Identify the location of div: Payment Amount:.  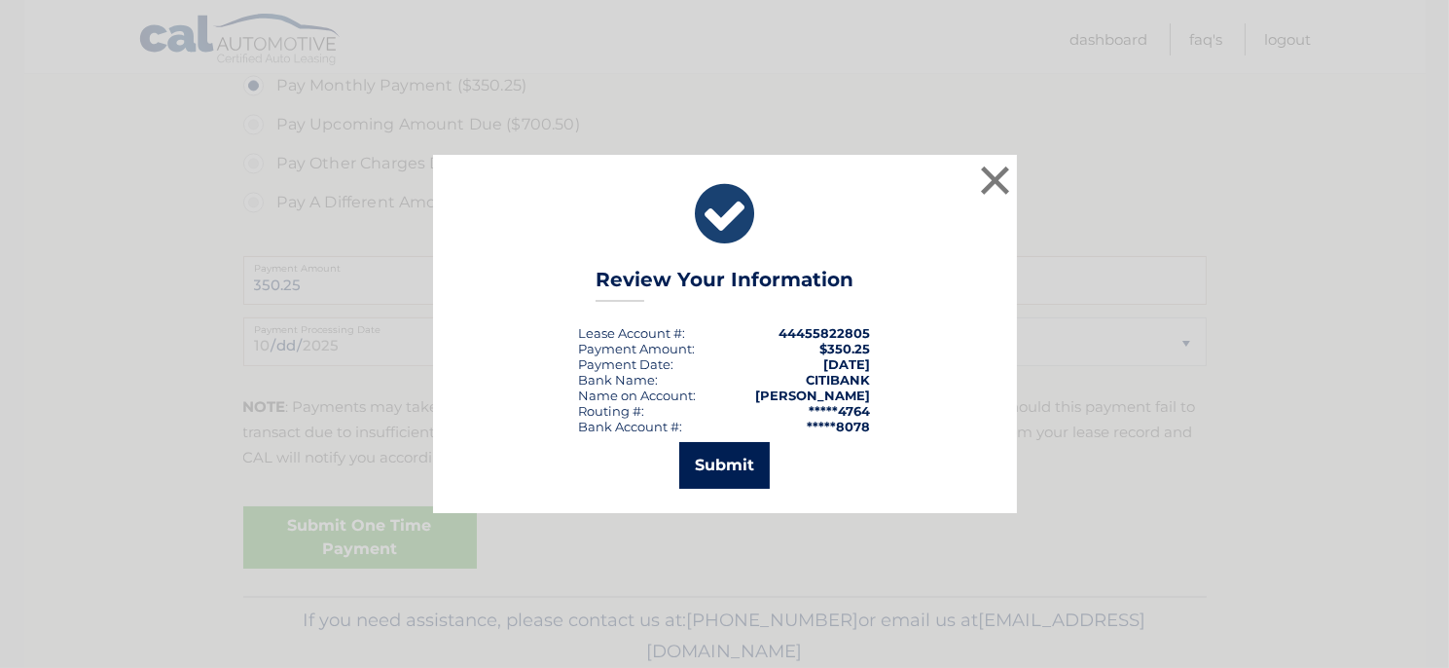
(638, 348).